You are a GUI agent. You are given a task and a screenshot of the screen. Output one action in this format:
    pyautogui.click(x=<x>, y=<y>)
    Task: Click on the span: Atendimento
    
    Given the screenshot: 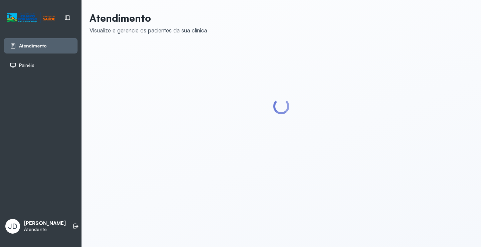 What is the action you would take?
    pyautogui.click(x=33, y=46)
    